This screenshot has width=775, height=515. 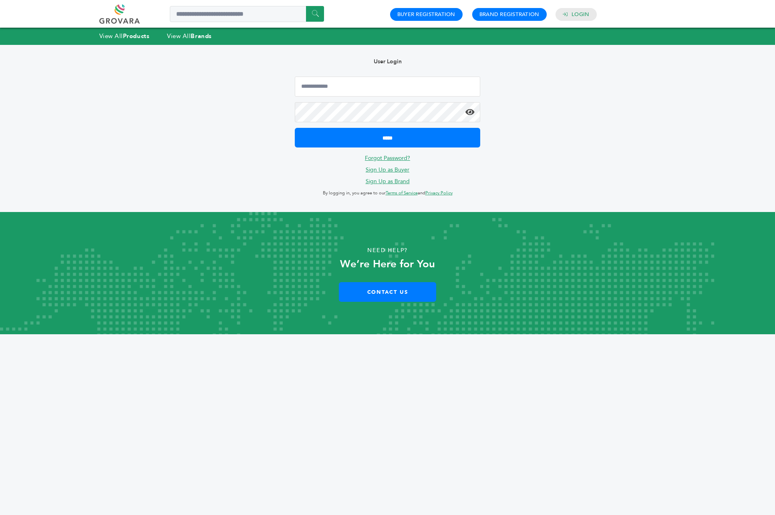 I want to click on a: View AllBrands, so click(x=189, y=36).